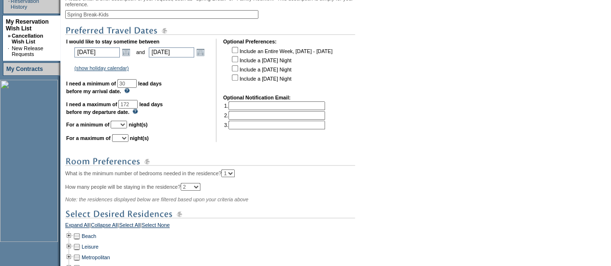  I want to click on td: 2., so click(274, 115).